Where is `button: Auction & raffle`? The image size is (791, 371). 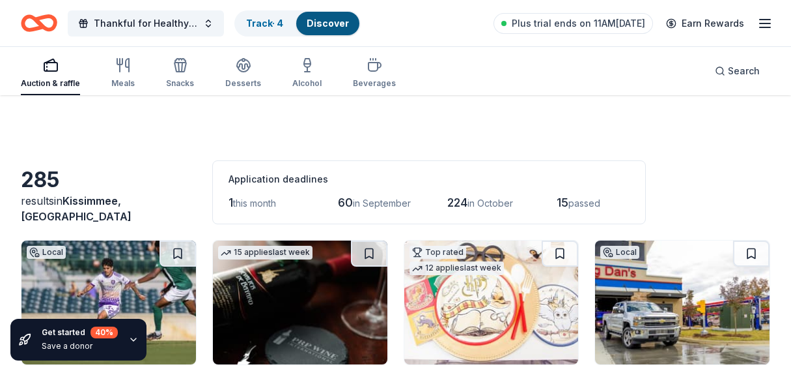
button: Auction & raffle is located at coordinates (50, 74).